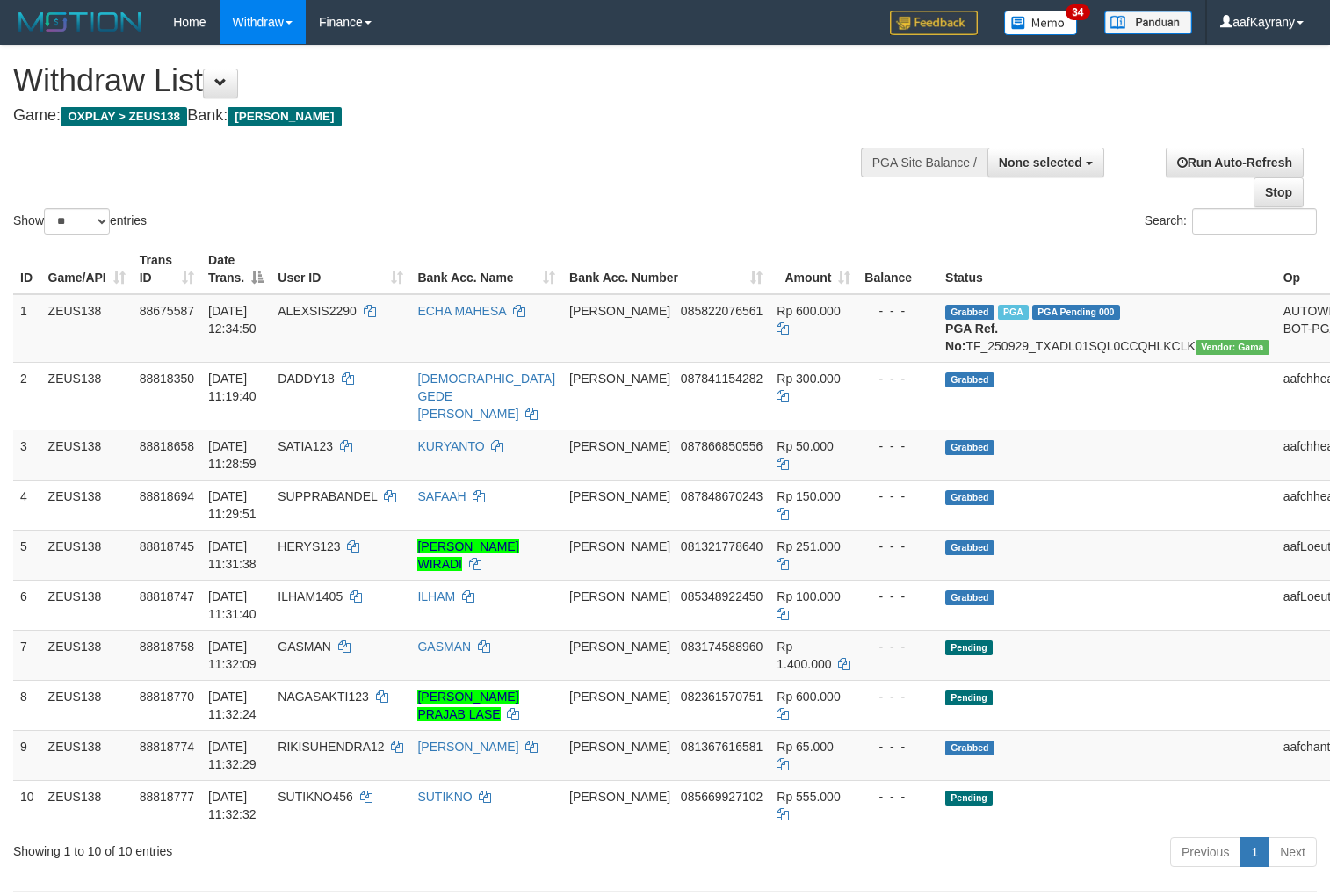 The image size is (1330, 896). I want to click on td: TF_250929_TXADL01SQL0CCQHLKCLK, so click(1107, 329).